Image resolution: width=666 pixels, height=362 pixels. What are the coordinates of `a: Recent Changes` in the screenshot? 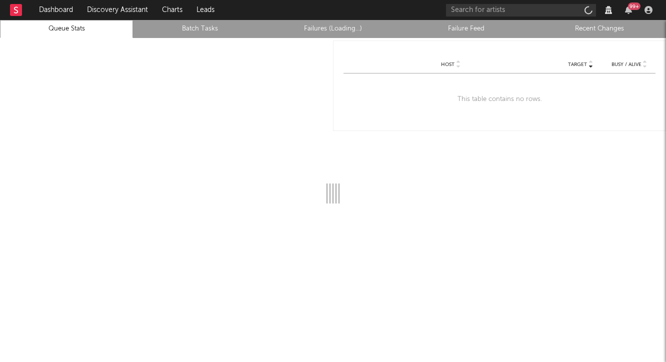 It's located at (599, 29).